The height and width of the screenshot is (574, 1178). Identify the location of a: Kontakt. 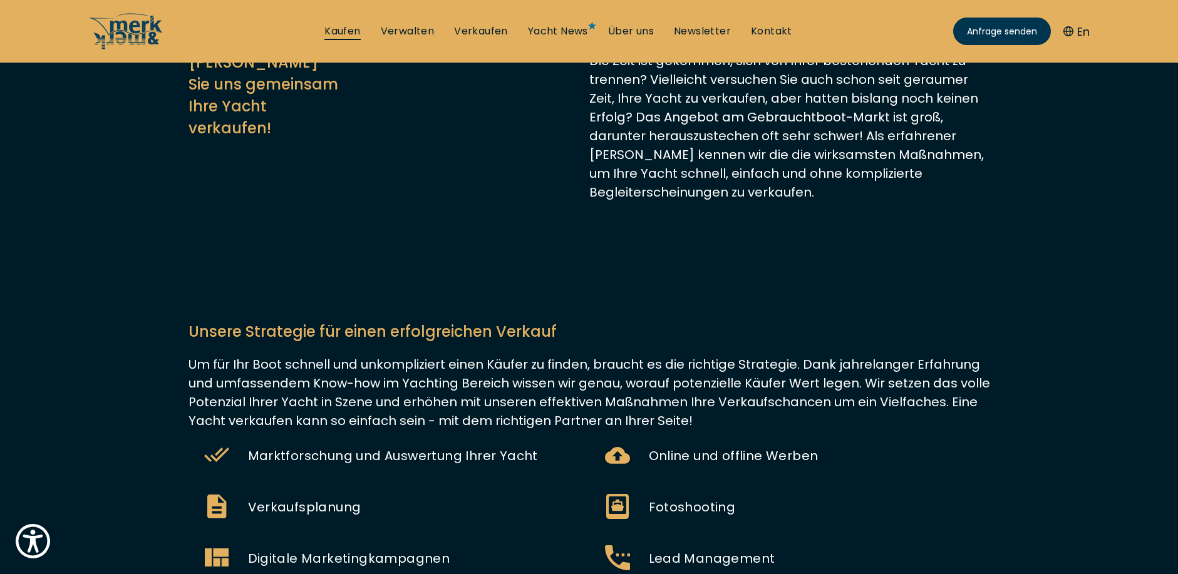
(772, 31).